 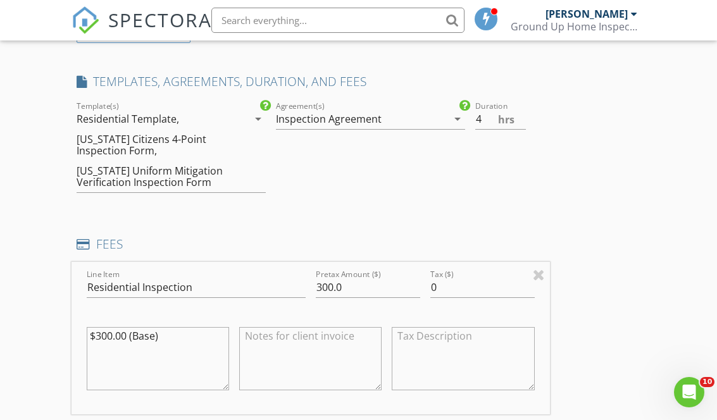 I want to click on div: Ground Up Home Inspections, LLC, so click(x=574, y=27).